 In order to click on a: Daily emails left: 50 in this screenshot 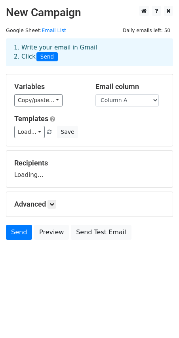, I will do `click(146, 30)`.